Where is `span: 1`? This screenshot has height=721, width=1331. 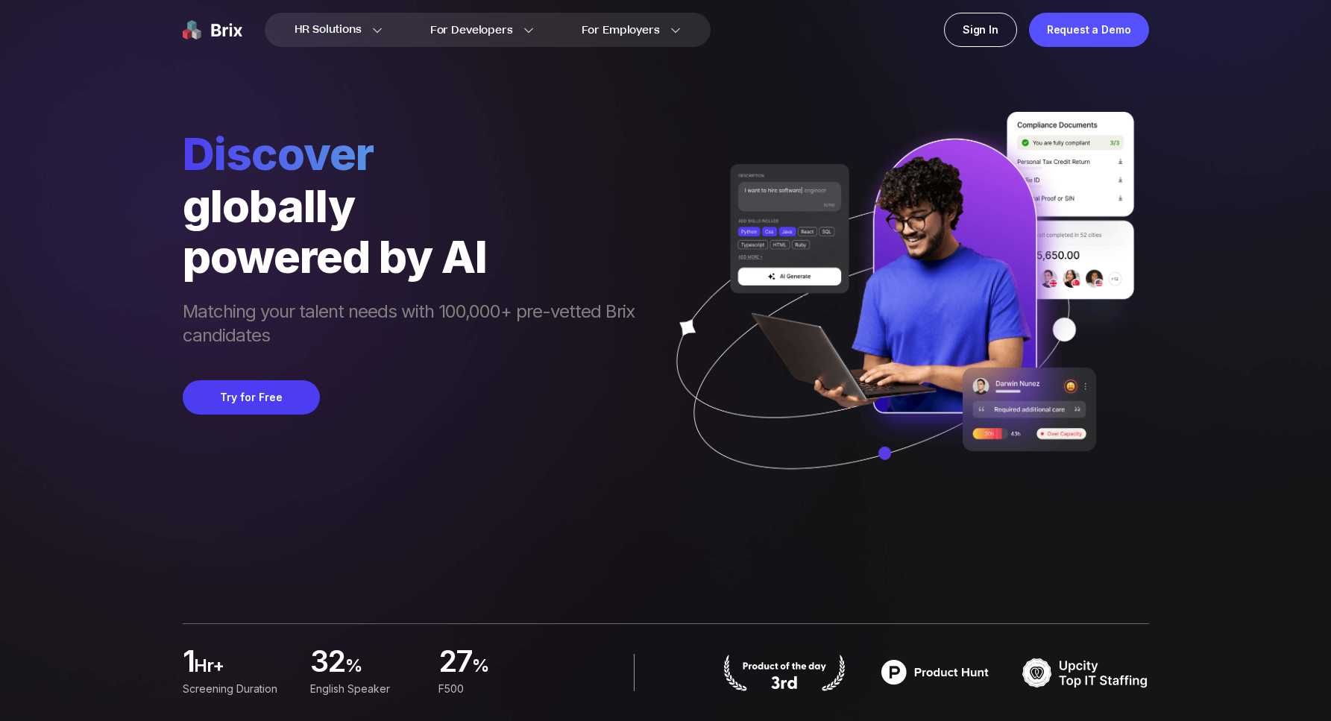
span: 1 is located at coordinates (188, 663).